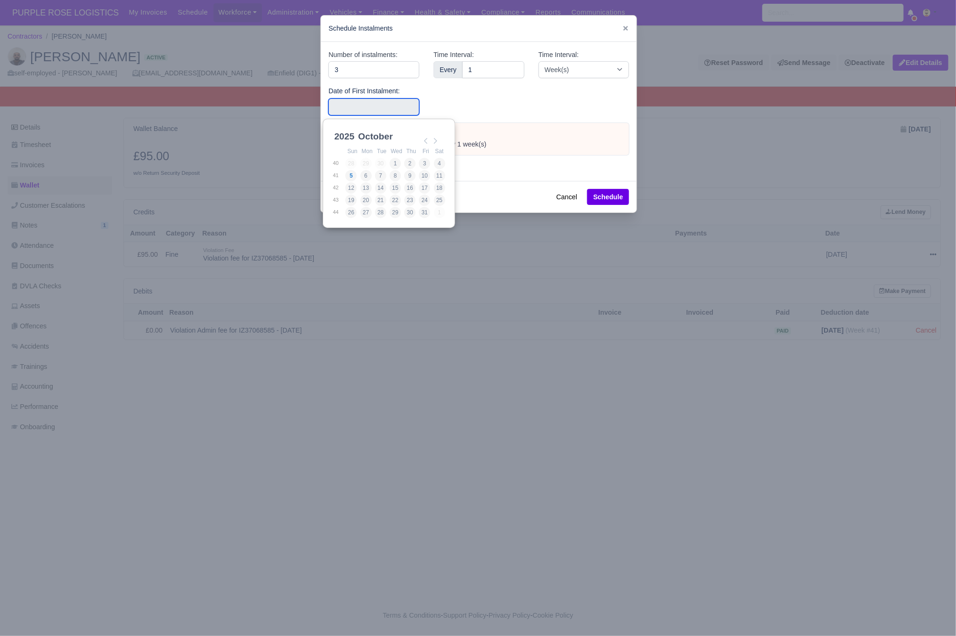 This screenshot has height=636, width=956. What do you see at coordinates (351, 200) in the screenshot?
I see `button: 19` at bounding box center [351, 200].